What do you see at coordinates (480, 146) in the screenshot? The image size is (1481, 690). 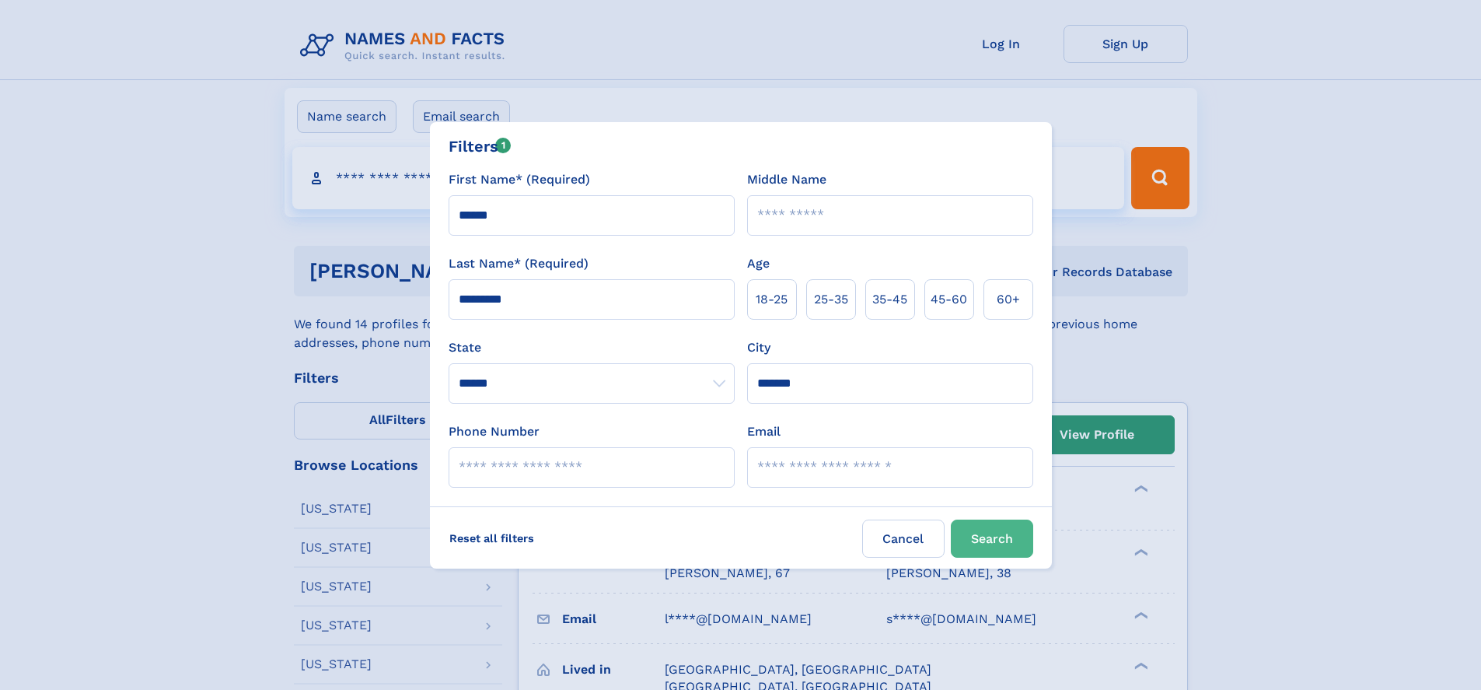 I see `div: Filters` at bounding box center [480, 146].